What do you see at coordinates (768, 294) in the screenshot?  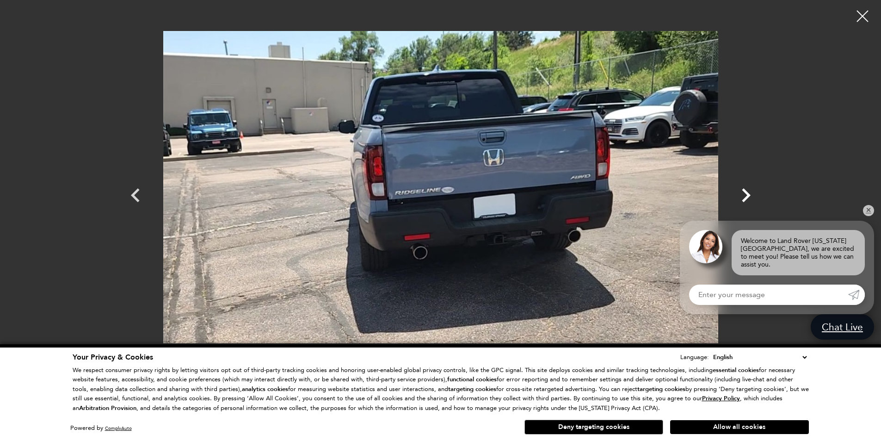 I see `input: Enter your message` at bounding box center [768, 294].